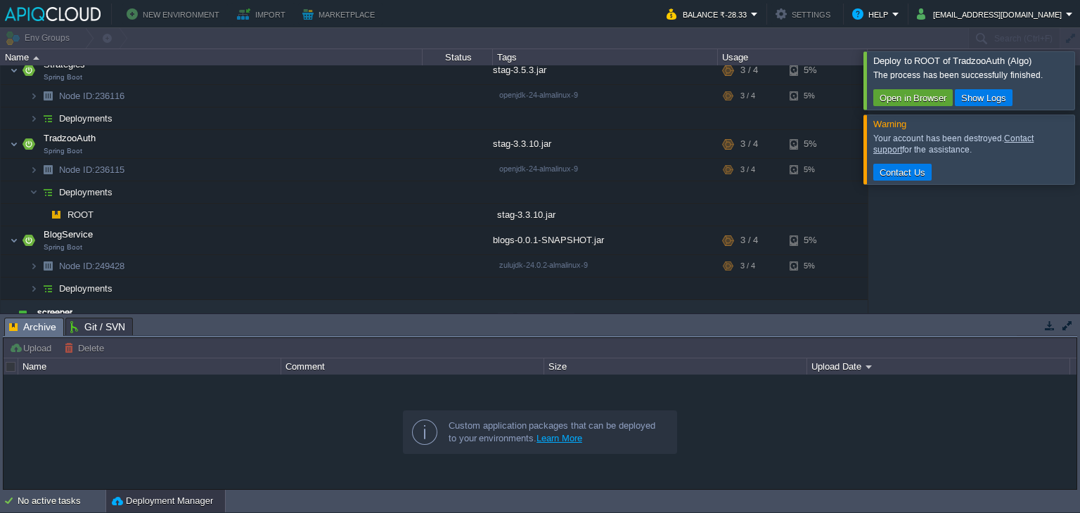  I want to click on button: Balance ₹-28.33, so click(709, 14).